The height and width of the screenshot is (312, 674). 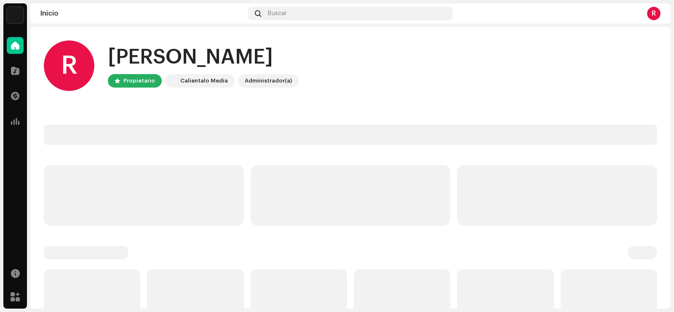 What do you see at coordinates (268, 81) in the screenshot?
I see `div: Administrador(a)` at bounding box center [268, 81].